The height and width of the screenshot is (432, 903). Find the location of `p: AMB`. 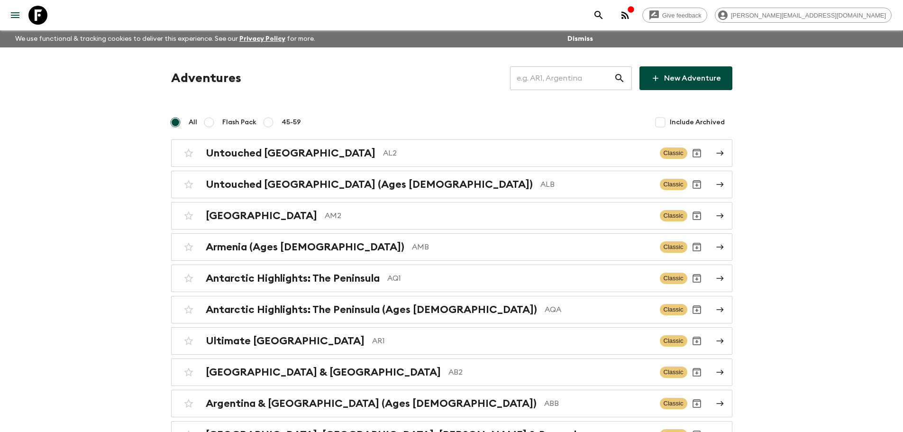

p: AMB is located at coordinates (532, 247).